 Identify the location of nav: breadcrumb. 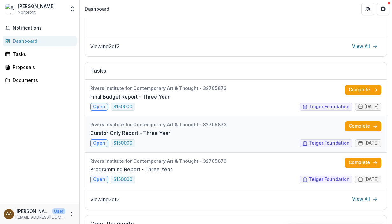
(97, 9).